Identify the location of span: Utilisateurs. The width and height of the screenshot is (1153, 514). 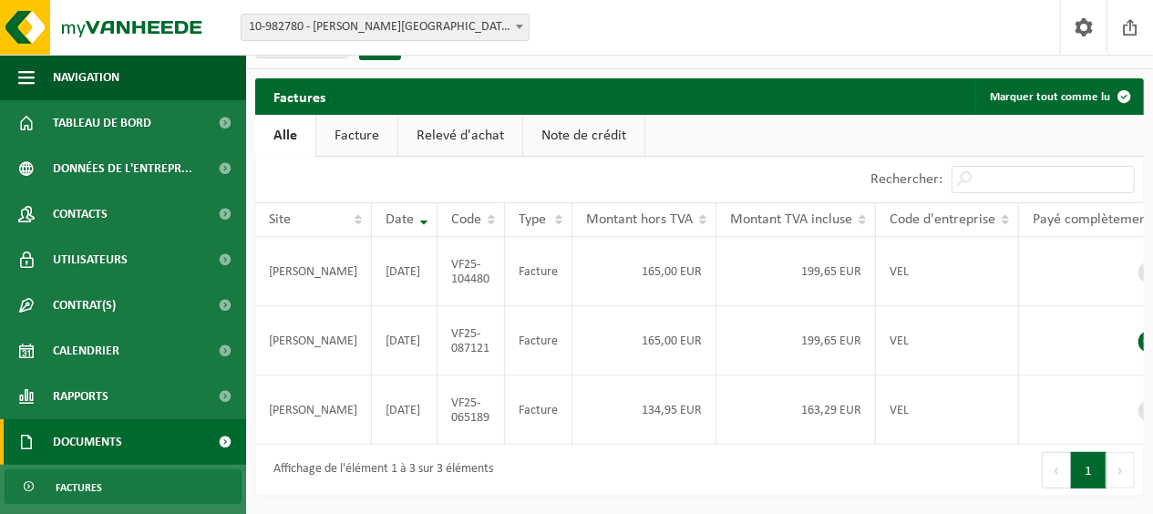
(90, 260).